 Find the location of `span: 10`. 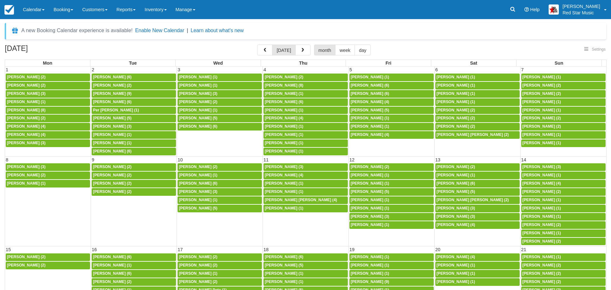

span: 10 is located at coordinates (180, 160).